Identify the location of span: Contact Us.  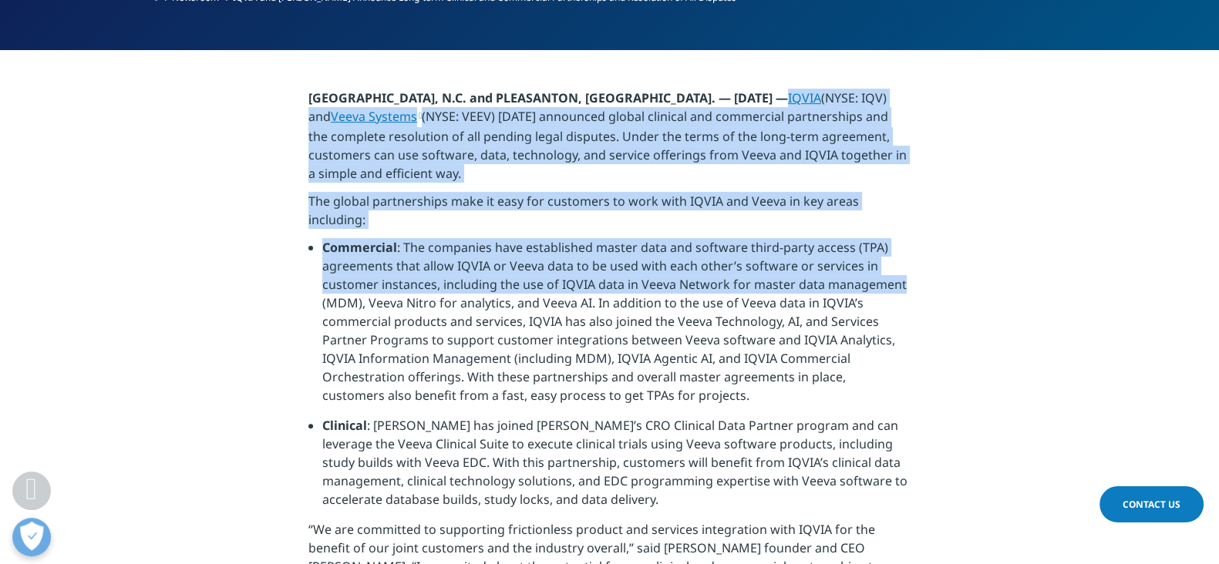
(1151, 504).